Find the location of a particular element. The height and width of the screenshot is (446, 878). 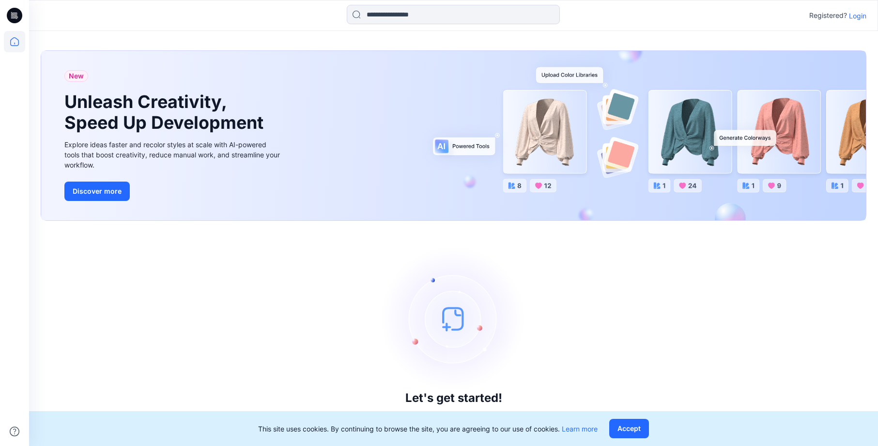

div: Explore ideas faster and recolor styles at scale with AI-powered tools that boost creativity, red... is located at coordinates (173, 155).